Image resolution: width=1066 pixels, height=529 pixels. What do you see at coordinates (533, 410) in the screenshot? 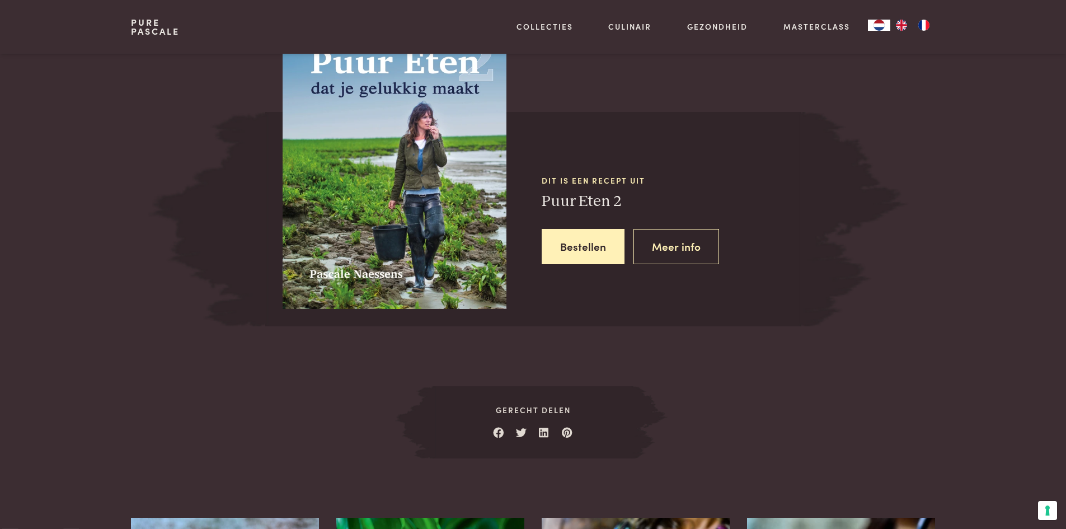
I see `span: Gerecht delen` at bounding box center [533, 410].